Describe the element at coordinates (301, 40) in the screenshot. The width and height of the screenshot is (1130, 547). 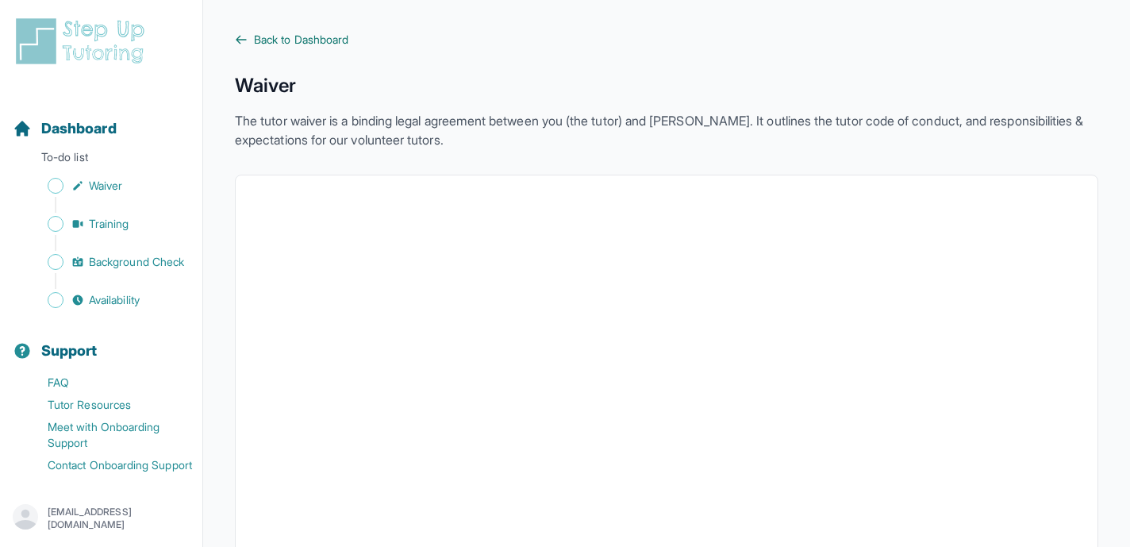
I see `span: Back to Dashboard` at that location.